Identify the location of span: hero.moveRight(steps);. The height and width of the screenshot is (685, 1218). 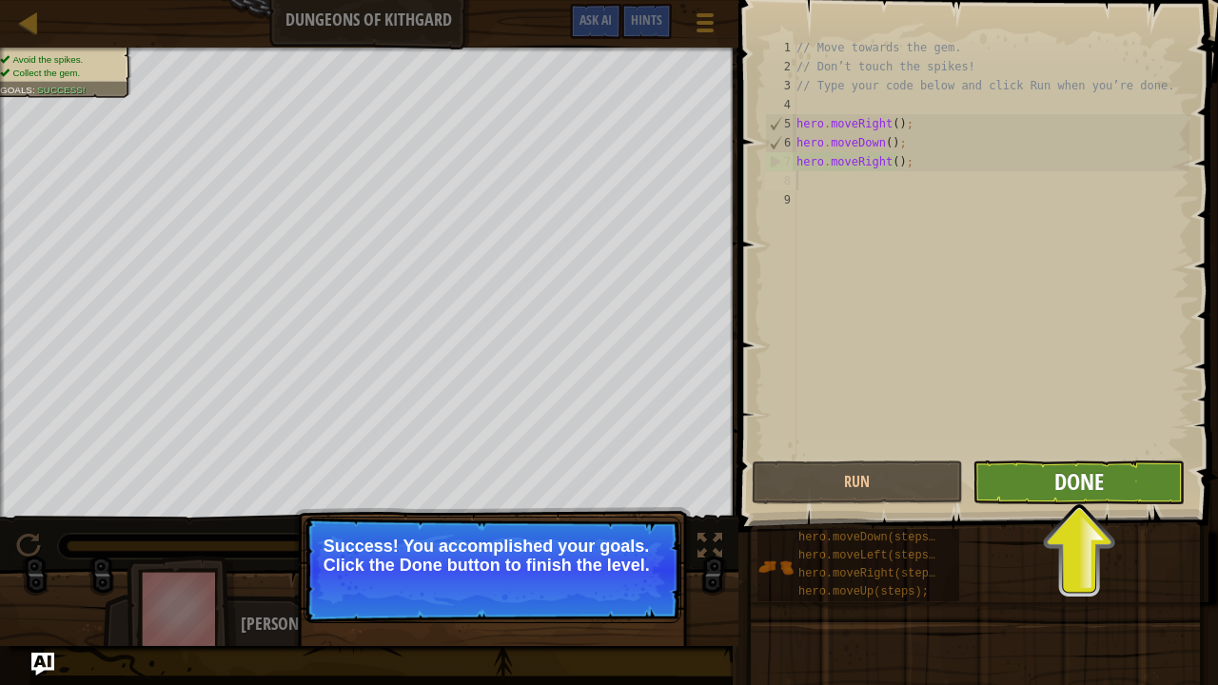
(874, 574).